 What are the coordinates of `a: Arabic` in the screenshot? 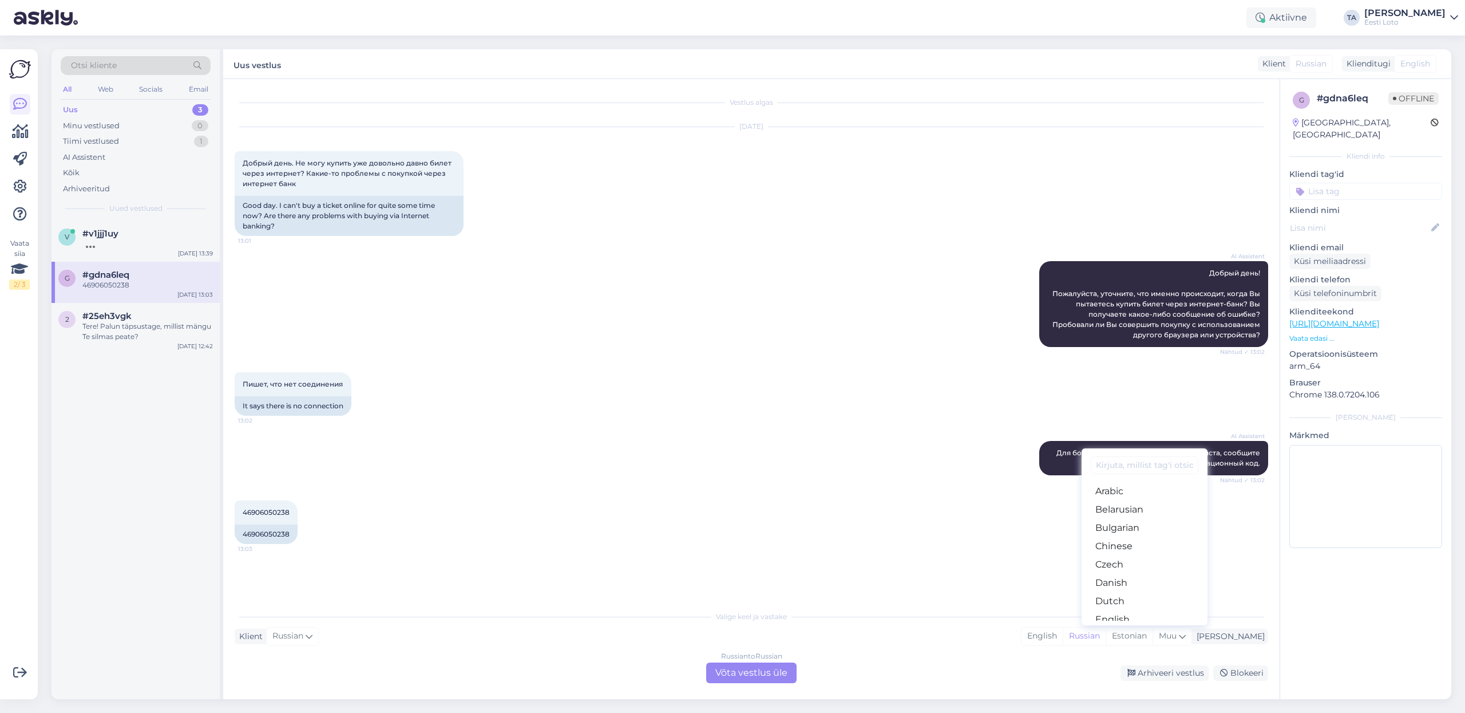 It's located at (1145, 491).